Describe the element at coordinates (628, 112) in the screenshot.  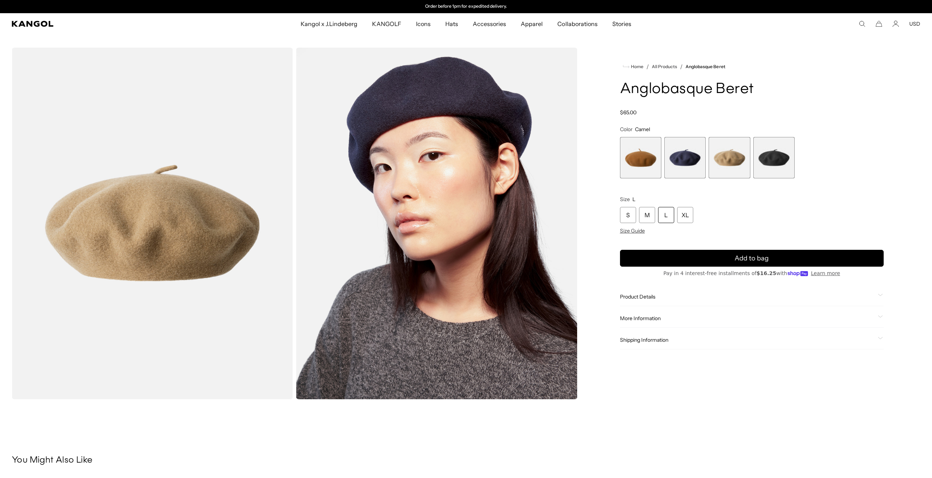
I see `span: $65.00` at that location.